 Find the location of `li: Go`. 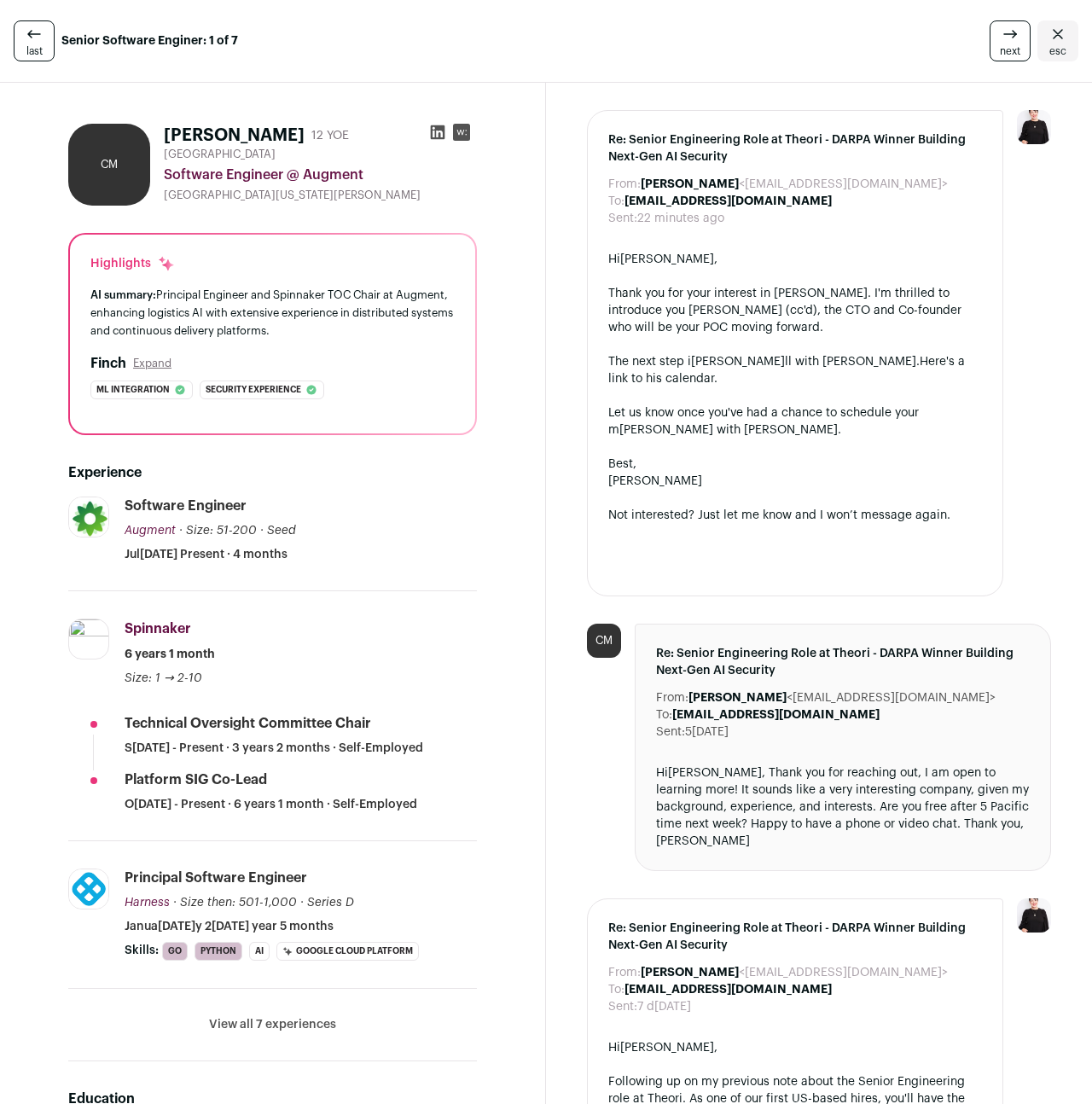

li: Go is located at coordinates (175, 952).